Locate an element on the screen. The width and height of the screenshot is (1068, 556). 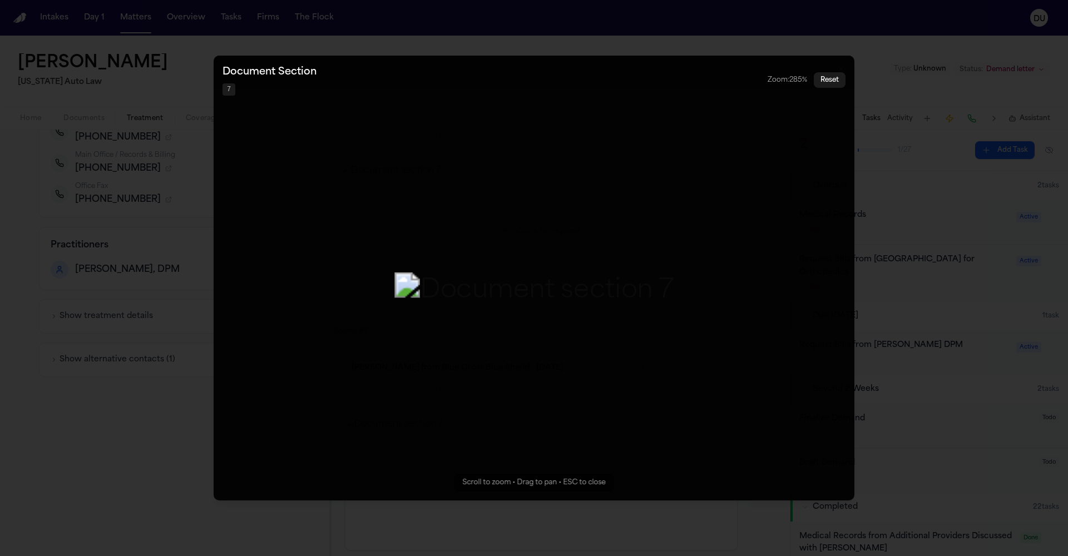
div: Scroll to zoom • Drag to pan • ESC to close is located at coordinates (534, 483).